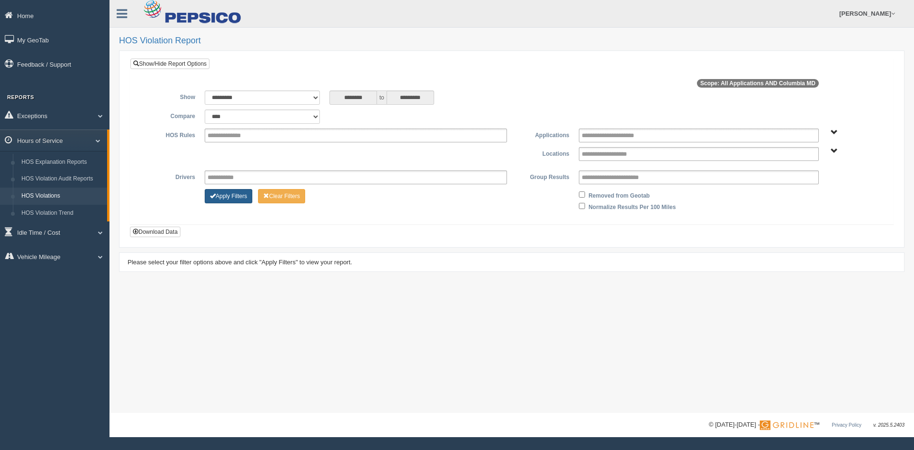  Describe the element at coordinates (155, 232) in the screenshot. I see `button: Download Data` at that location.